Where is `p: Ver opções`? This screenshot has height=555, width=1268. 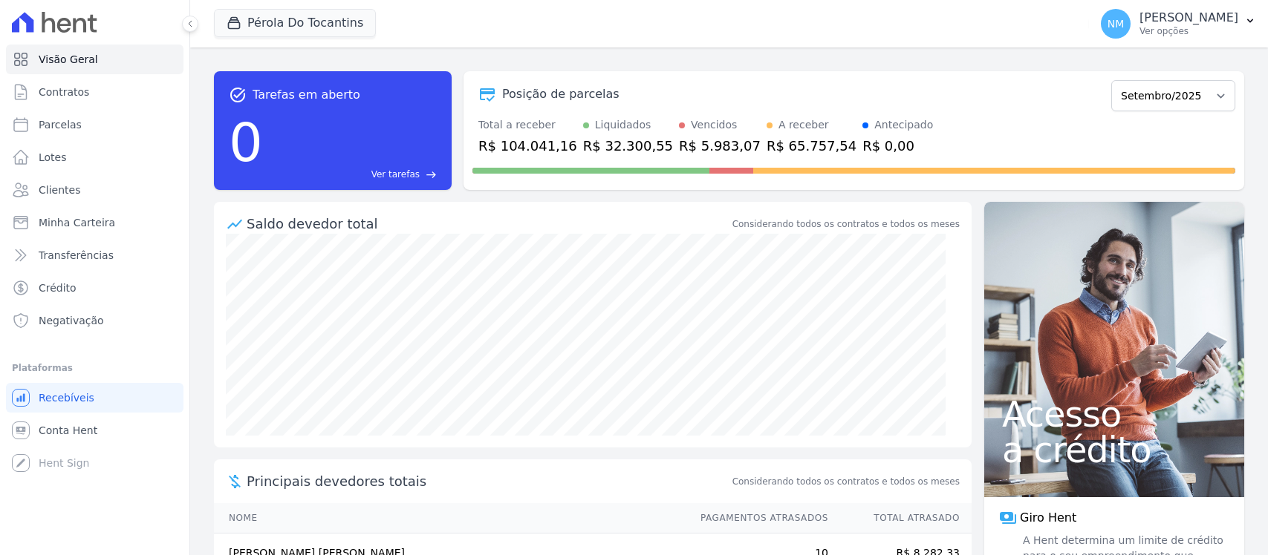 p: Ver opções is located at coordinates (1188, 31).